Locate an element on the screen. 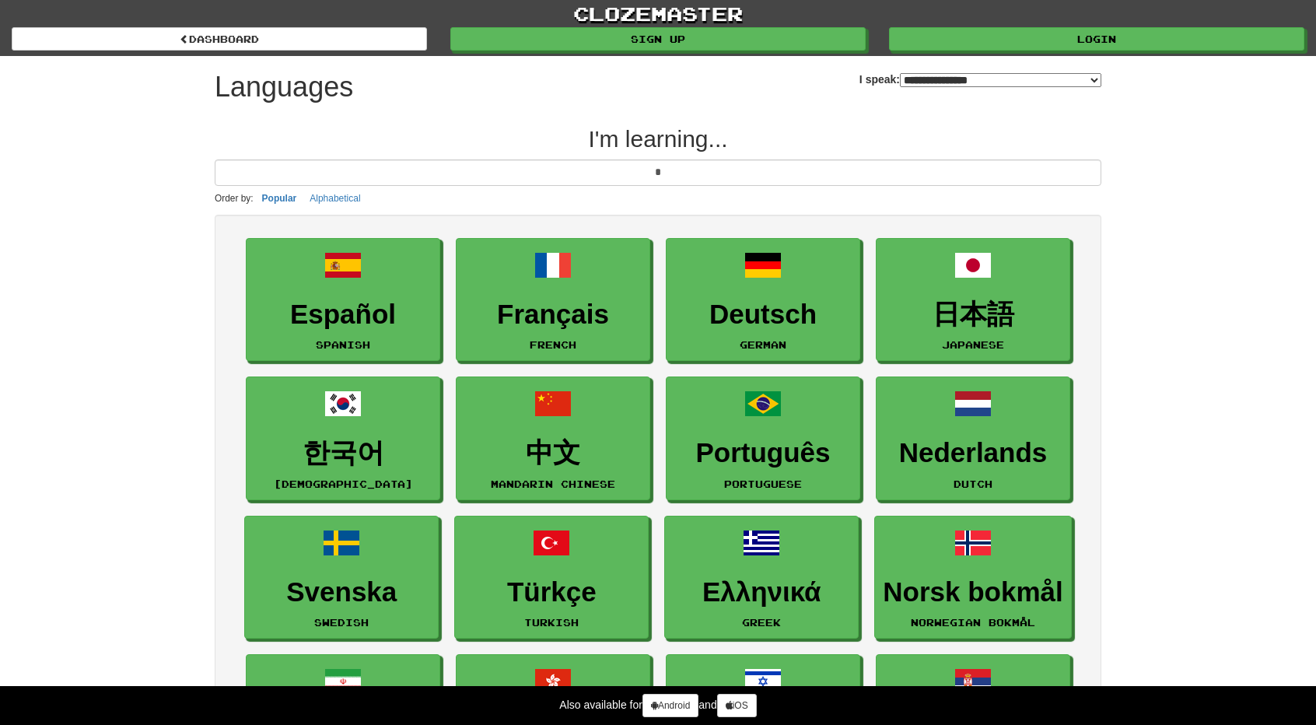 Image resolution: width=1316 pixels, height=725 pixels. a: FrançaisFrench is located at coordinates (553, 300).